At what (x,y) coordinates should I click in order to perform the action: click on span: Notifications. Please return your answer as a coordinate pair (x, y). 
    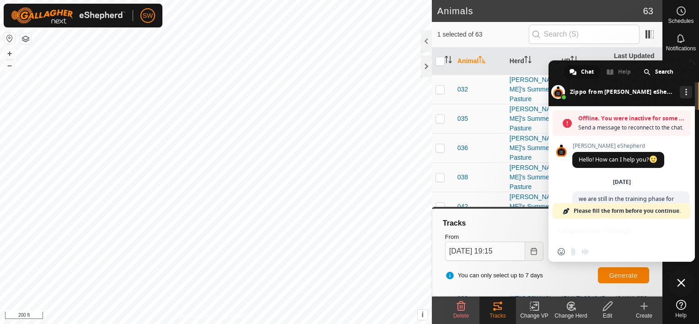
    Looking at the image, I should click on (680, 48).